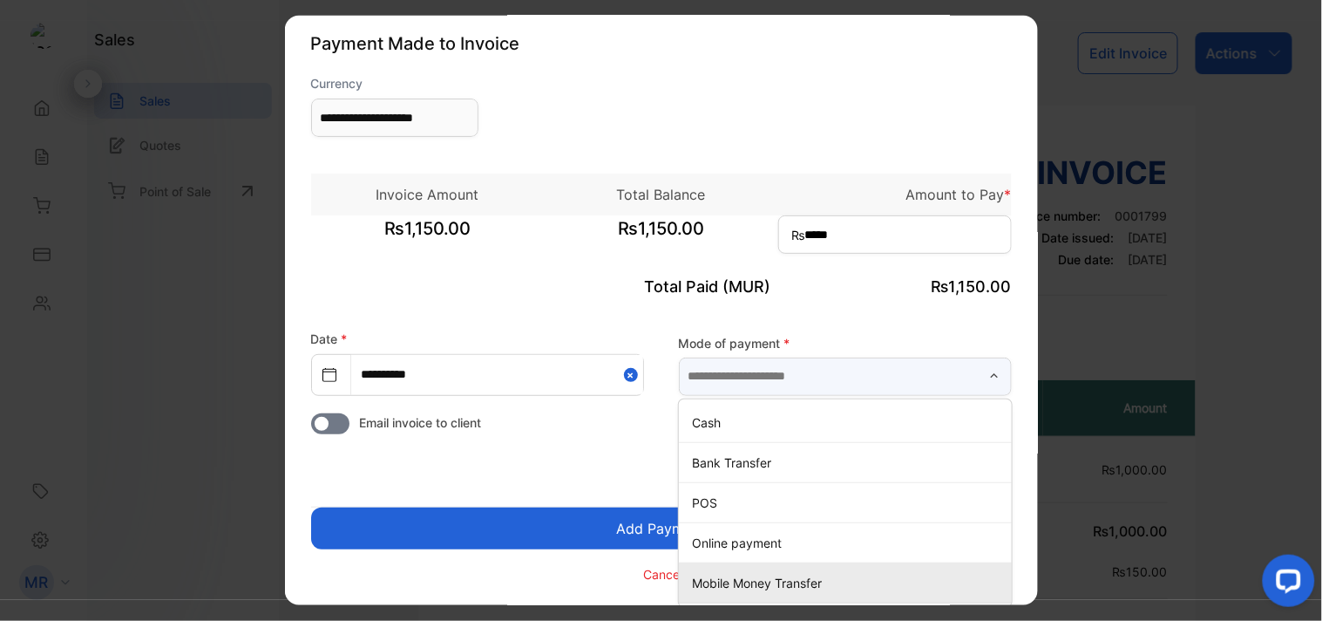  Describe the element at coordinates (421, 422) in the screenshot. I see `span: Email invoice to client` at that location.